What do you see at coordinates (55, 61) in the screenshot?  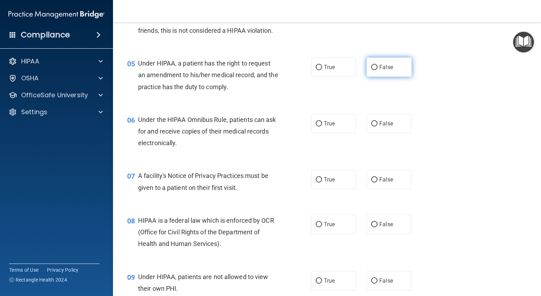 I see `a: HIPAA` at bounding box center [55, 61].